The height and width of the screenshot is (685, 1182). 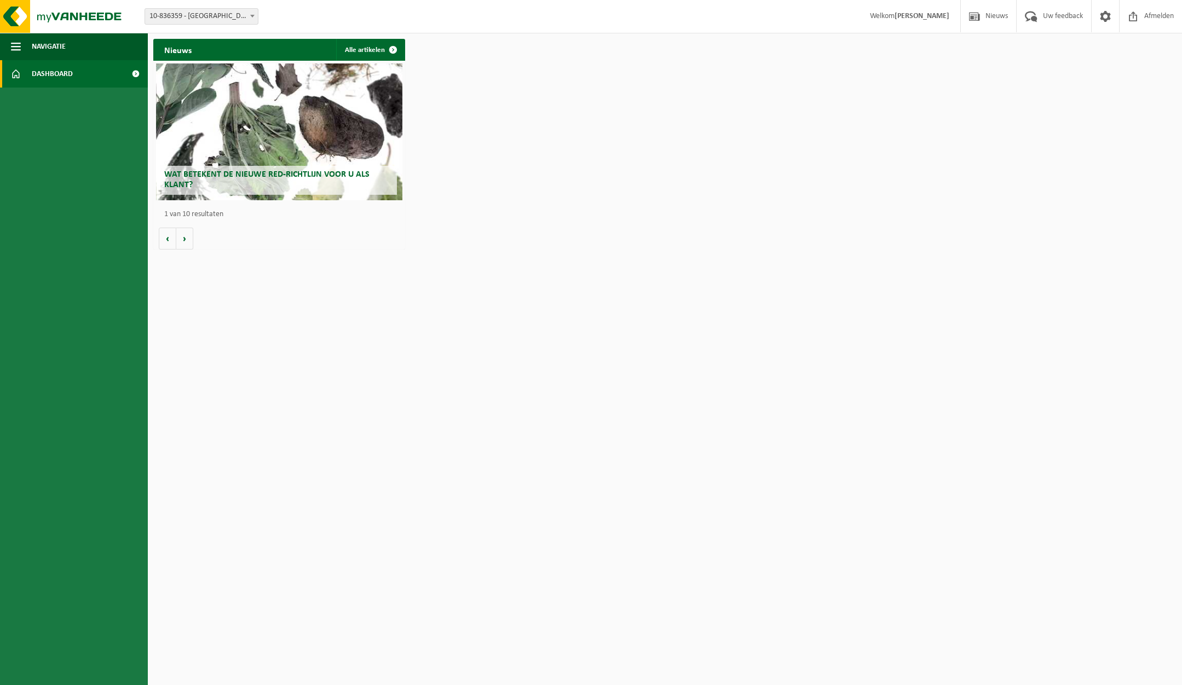 What do you see at coordinates (370, 50) in the screenshot?
I see `a: Alle artikelen` at bounding box center [370, 50].